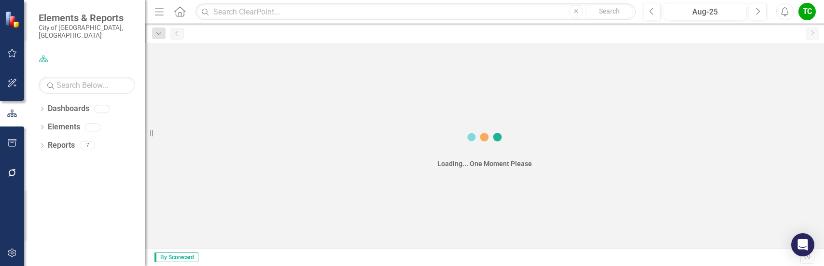 This screenshot has height=266, width=824. Describe the element at coordinates (808, 12) in the screenshot. I see `button: TC` at that location.